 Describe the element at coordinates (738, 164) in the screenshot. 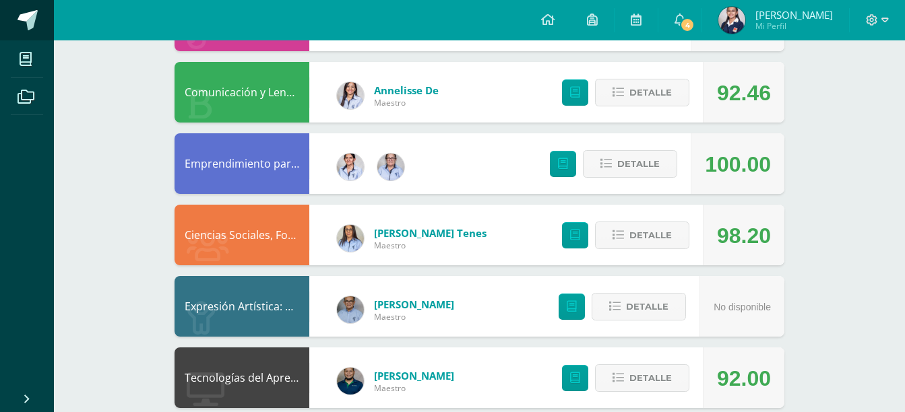

I see `div: 100.00` at that location.